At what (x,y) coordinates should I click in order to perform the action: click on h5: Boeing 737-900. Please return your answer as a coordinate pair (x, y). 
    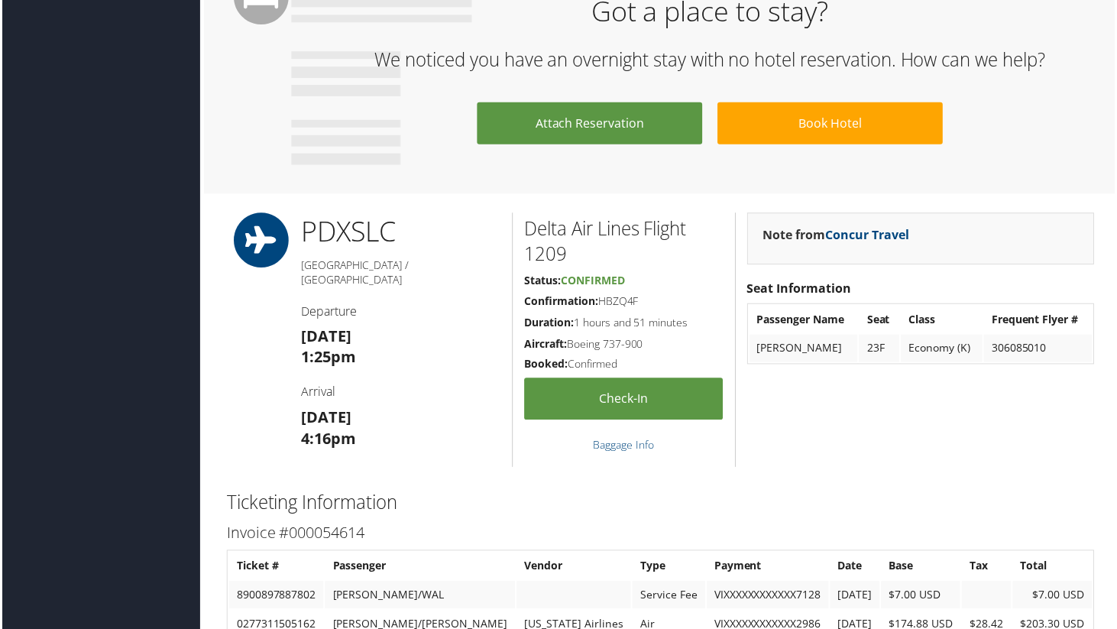
    Looking at the image, I should click on (624, 345).